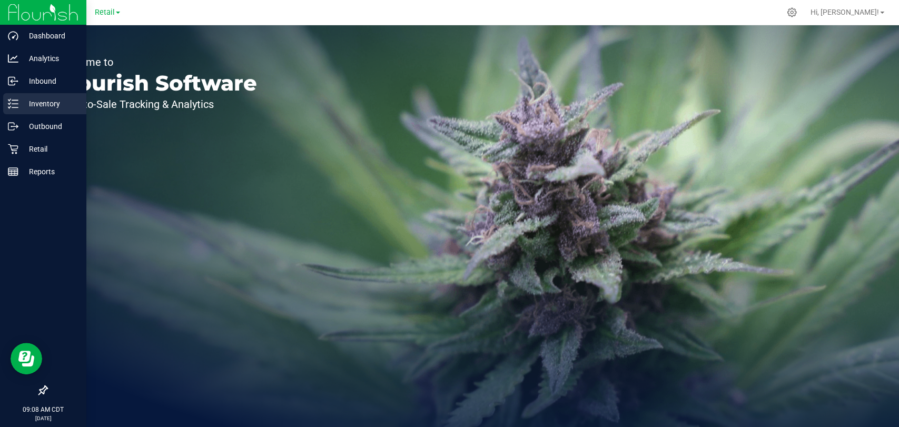 The image size is (899, 427). What do you see at coordinates (13, 149) in the screenshot?
I see `inline-svg: Retail` at bounding box center [13, 149].